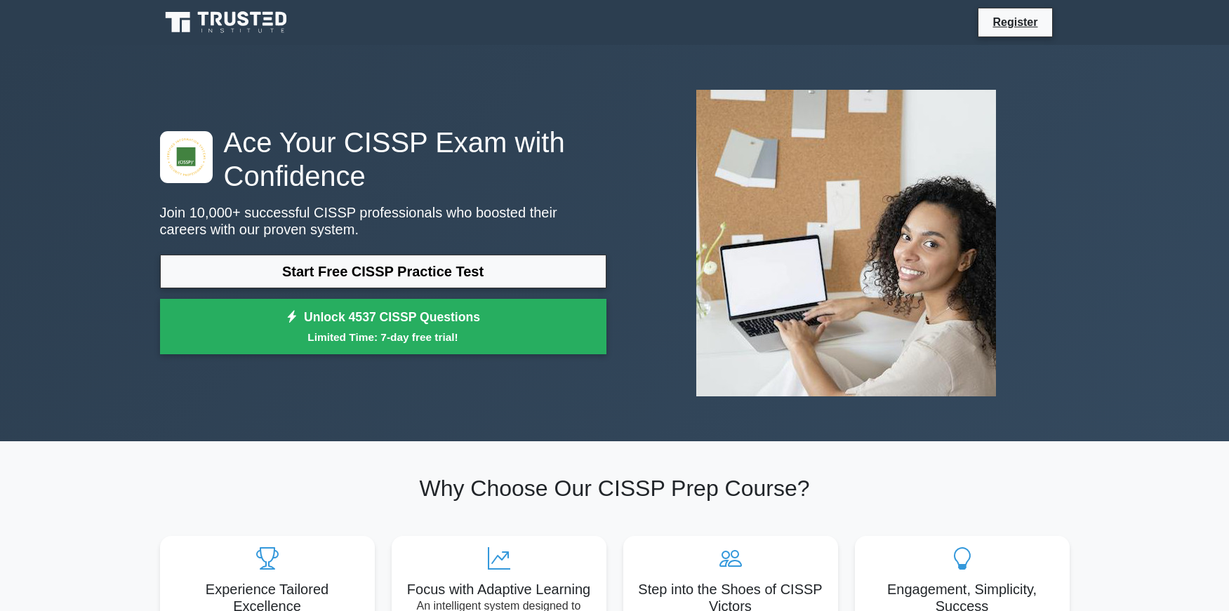 Image resolution: width=1229 pixels, height=611 pixels. Describe the element at coordinates (383, 159) in the screenshot. I see `h1: Ace Your CISSP Exam with Confidence` at that location.